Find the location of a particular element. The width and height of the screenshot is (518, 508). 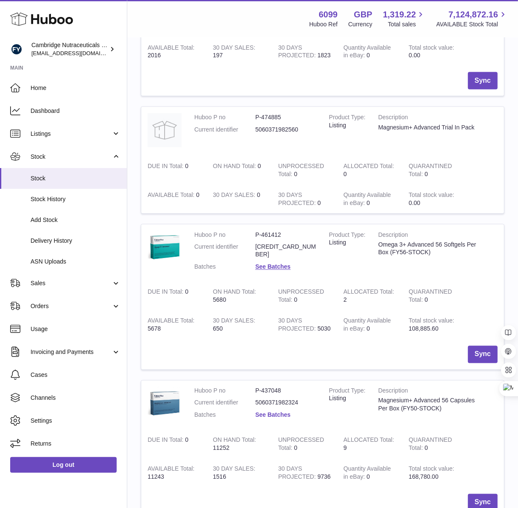

button: Sync is located at coordinates (483, 81).